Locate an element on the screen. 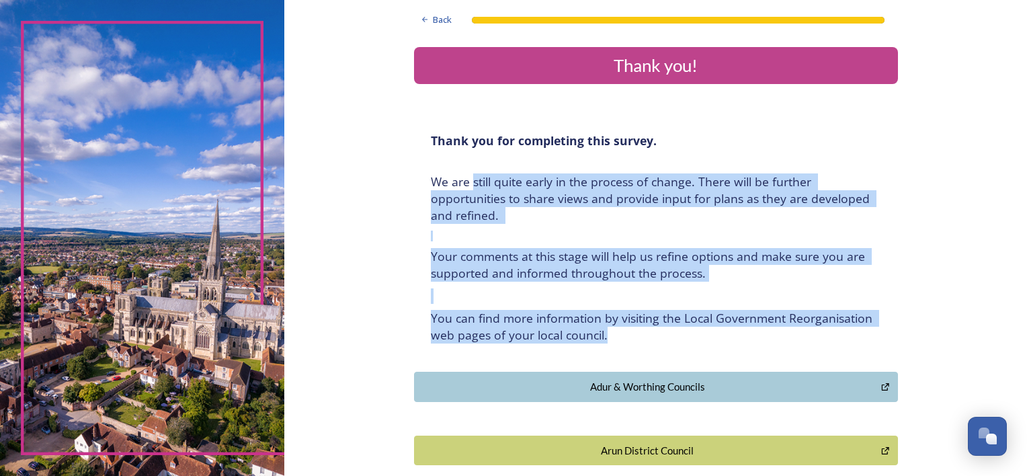 Image resolution: width=1027 pixels, height=476 pixels. strong: Thank you for completing this survey. is located at coordinates (544, 140).